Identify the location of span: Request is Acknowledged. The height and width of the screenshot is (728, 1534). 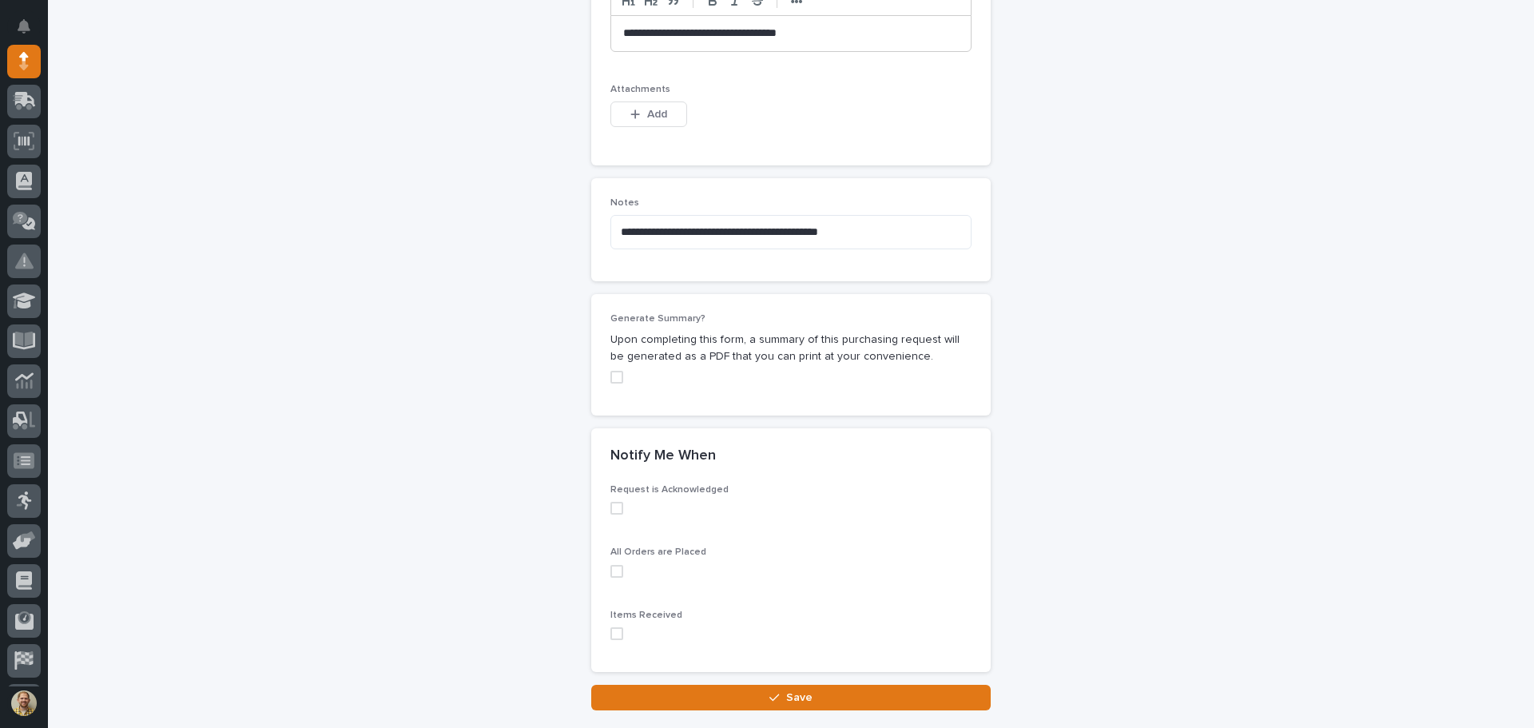
(670, 490).